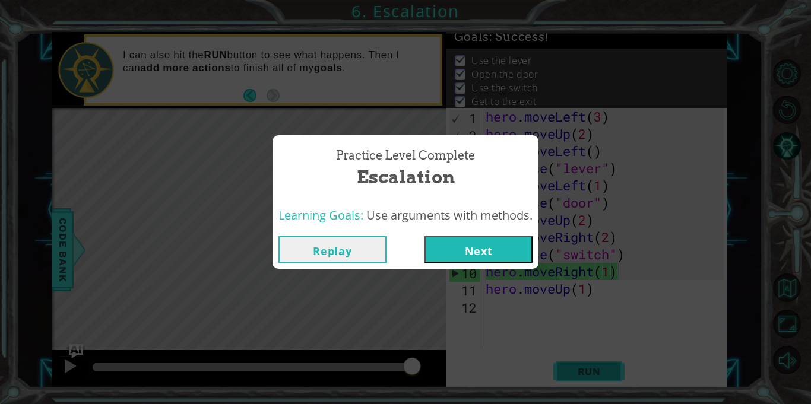 Image resolution: width=811 pixels, height=404 pixels. I want to click on button: Next, so click(479, 249).